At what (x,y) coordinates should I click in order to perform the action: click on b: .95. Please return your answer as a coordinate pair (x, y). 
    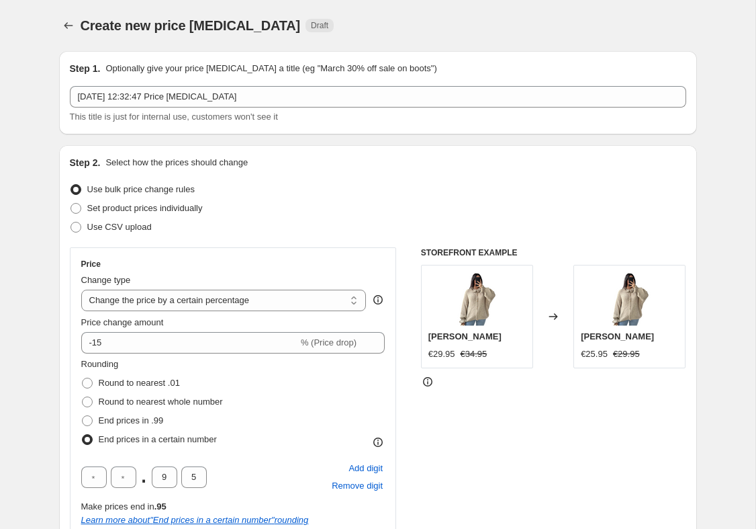
    Looking at the image, I should click on (161, 506).